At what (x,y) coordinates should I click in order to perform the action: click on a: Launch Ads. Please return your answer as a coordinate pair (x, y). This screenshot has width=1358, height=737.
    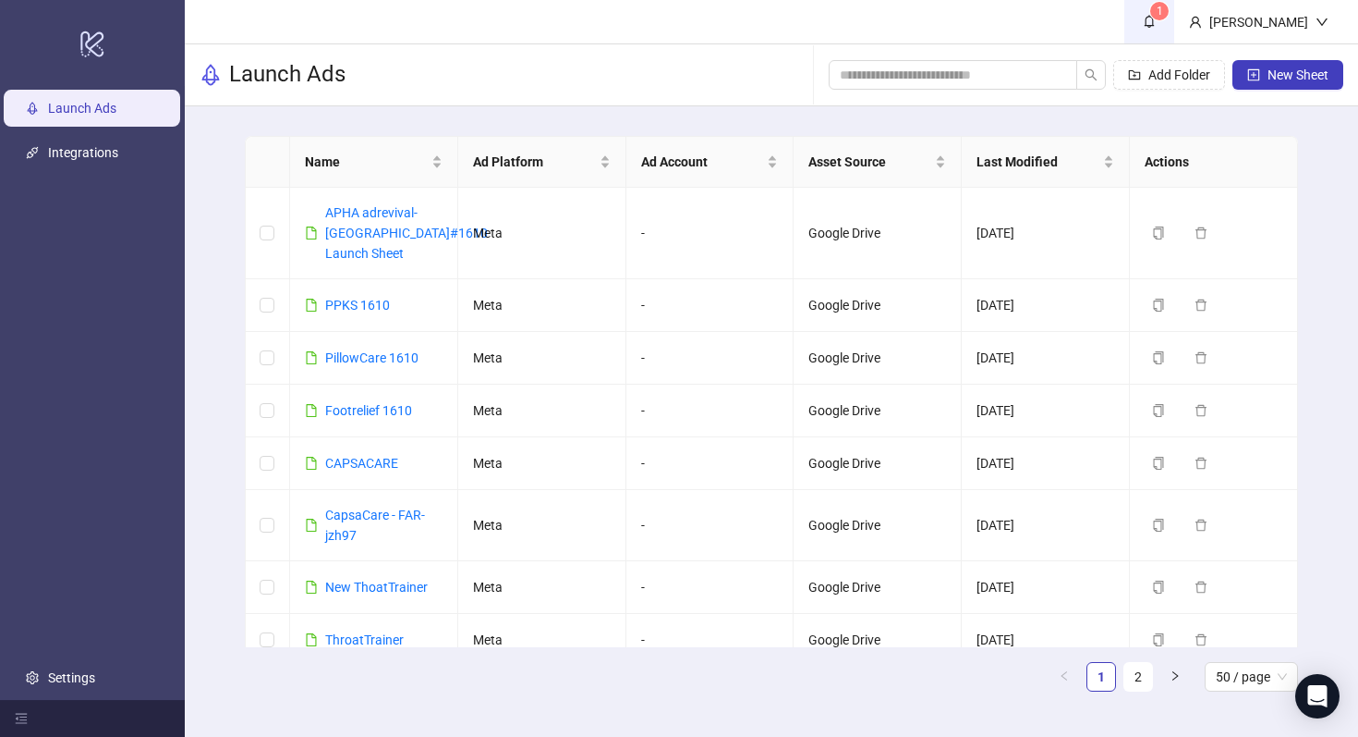
    Looking at the image, I should click on (82, 108).